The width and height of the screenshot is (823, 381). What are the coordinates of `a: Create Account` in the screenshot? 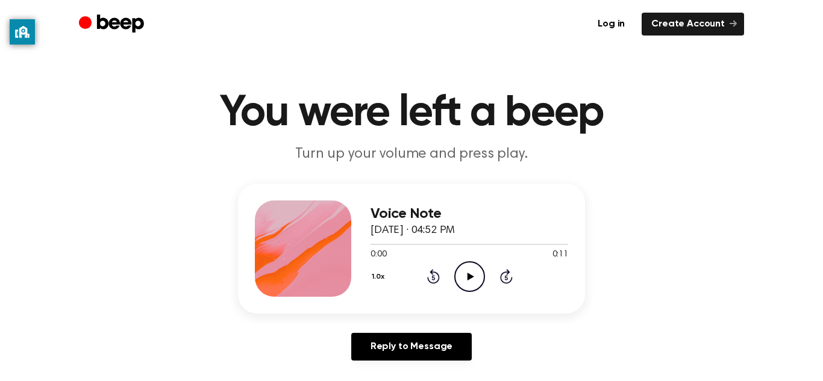 It's located at (693, 24).